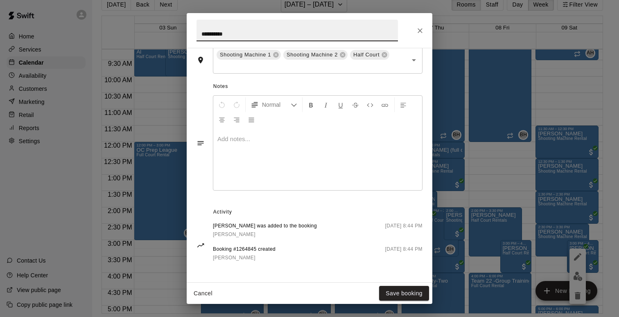 The height and width of the screenshot is (317, 619). What do you see at coordinates (414, 60) in the screenshot?
I see `button: Open` at bounding box center [414, 60].